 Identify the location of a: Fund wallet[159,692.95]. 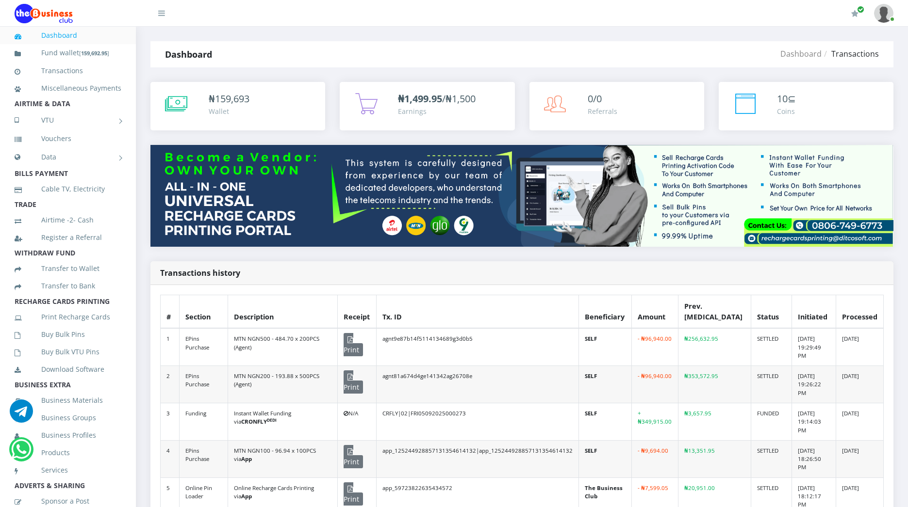
(68, 53).